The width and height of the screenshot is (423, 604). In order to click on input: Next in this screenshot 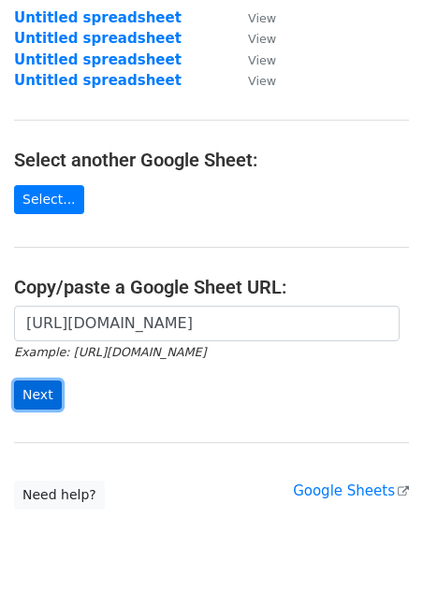, I will do `click(37, 395)`.